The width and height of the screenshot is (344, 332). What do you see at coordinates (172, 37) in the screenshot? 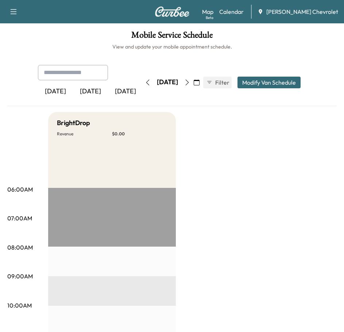
I see `h1: Mobile Service Schedule` at bounding box center [172, 37].